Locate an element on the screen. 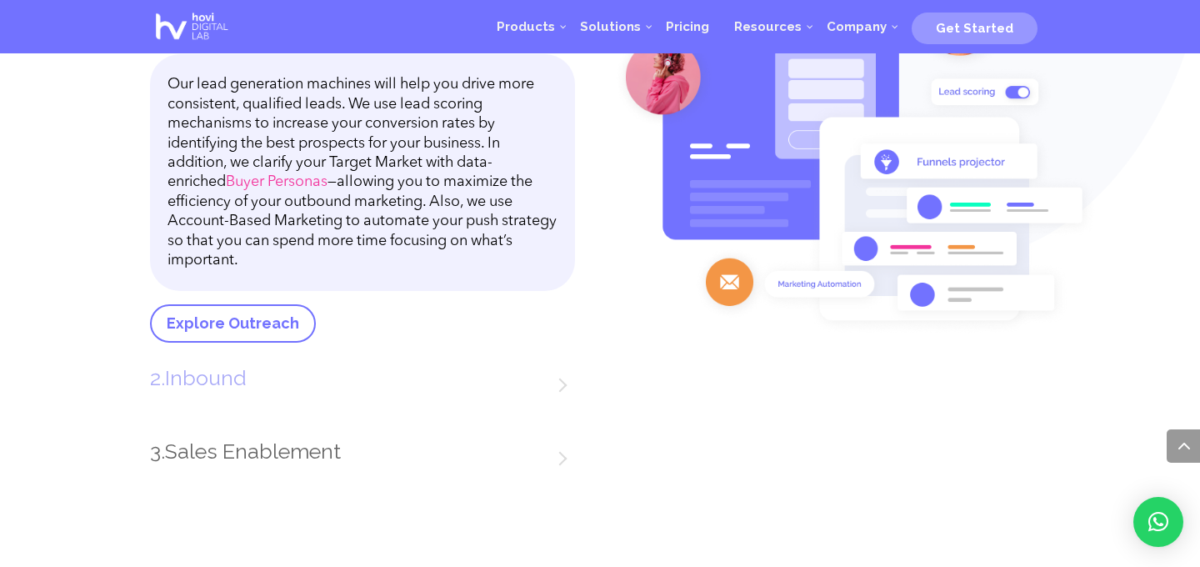 This screenshot has height=567, width=1200. a: Pricing is located at coordinates (688, 27).